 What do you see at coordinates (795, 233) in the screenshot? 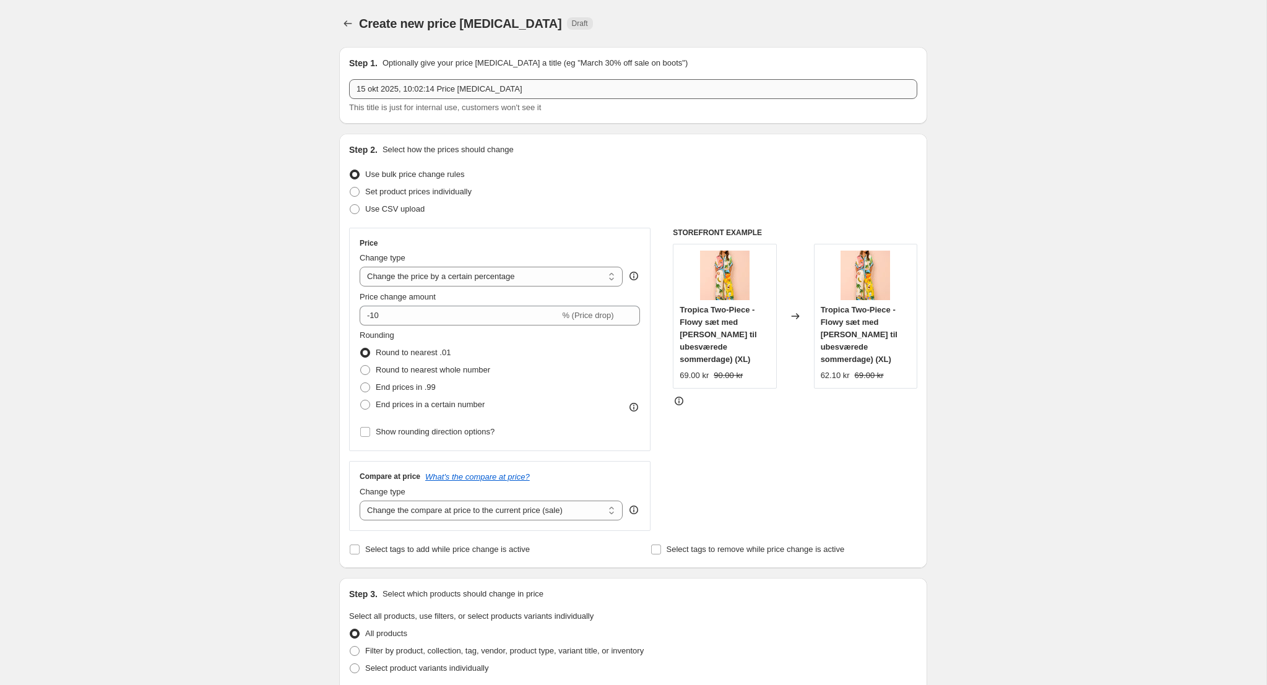
I see `h6: STOREFRONT EXAMPLE` at bounding box center [795, 233].